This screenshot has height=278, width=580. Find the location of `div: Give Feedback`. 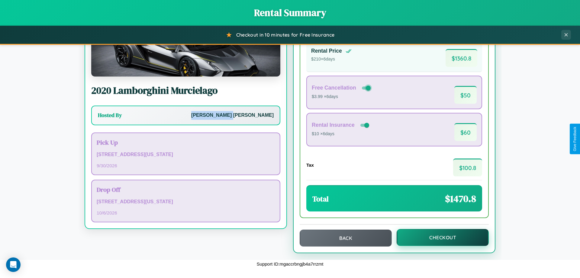

div: Give Feedback is located at coordinates (575, 139).